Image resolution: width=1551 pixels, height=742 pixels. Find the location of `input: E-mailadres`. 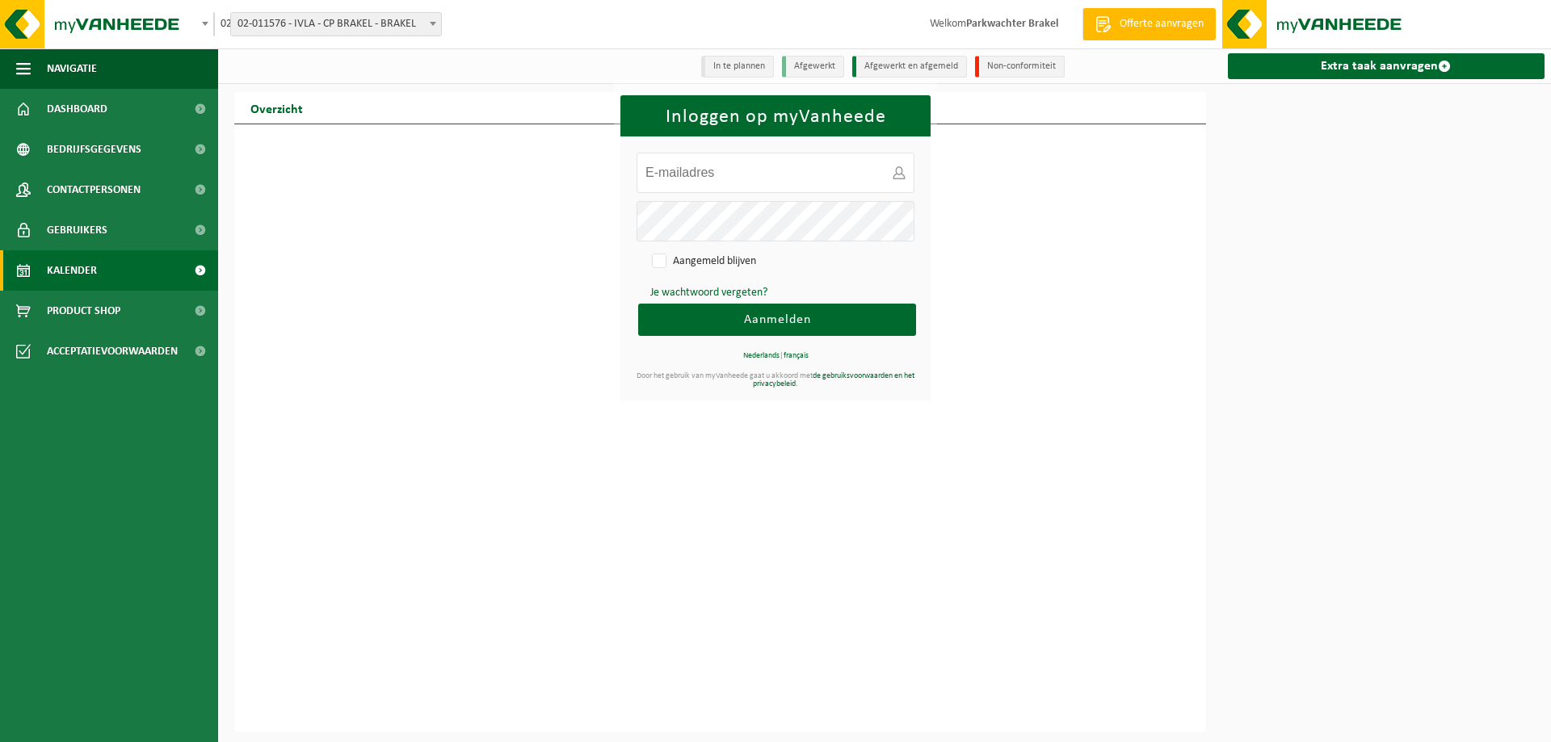

input: E-mailadres is located at coordinates (776, 173).